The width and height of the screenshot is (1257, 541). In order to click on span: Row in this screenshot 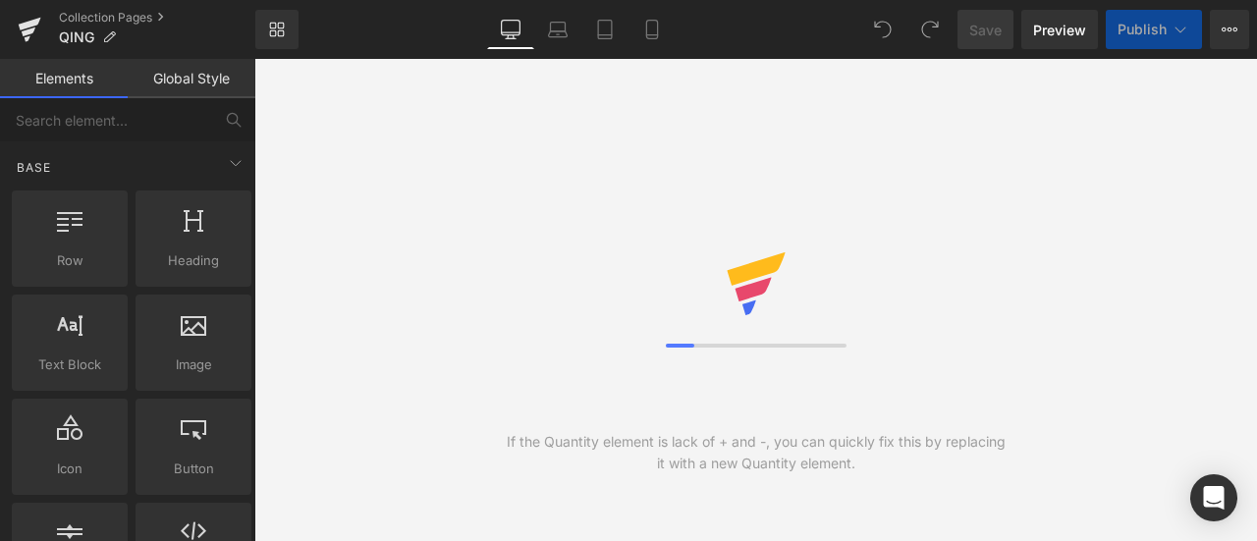, I will do `click(70, 260)`.